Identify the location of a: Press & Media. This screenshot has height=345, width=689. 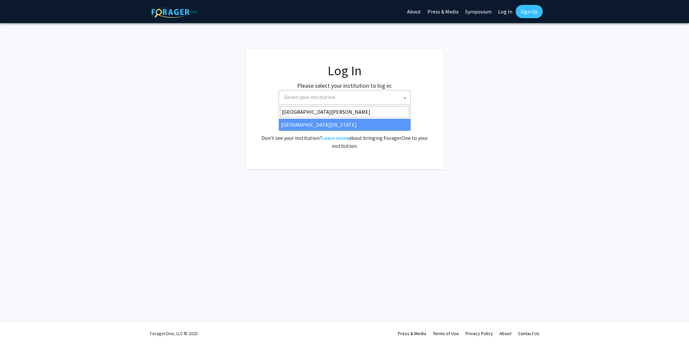
(412, 334).